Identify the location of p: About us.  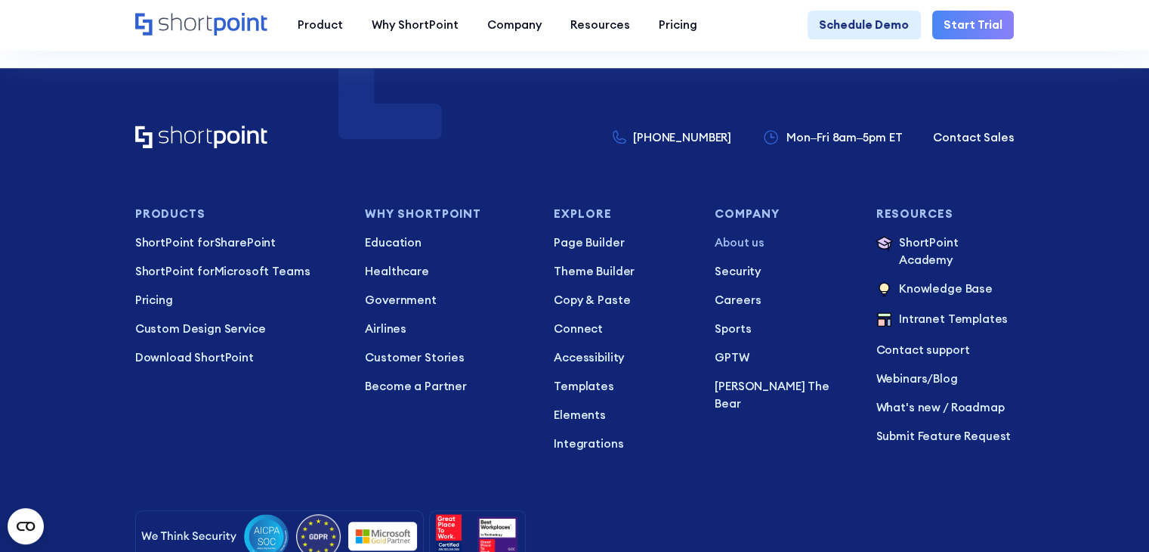
(784, 243).